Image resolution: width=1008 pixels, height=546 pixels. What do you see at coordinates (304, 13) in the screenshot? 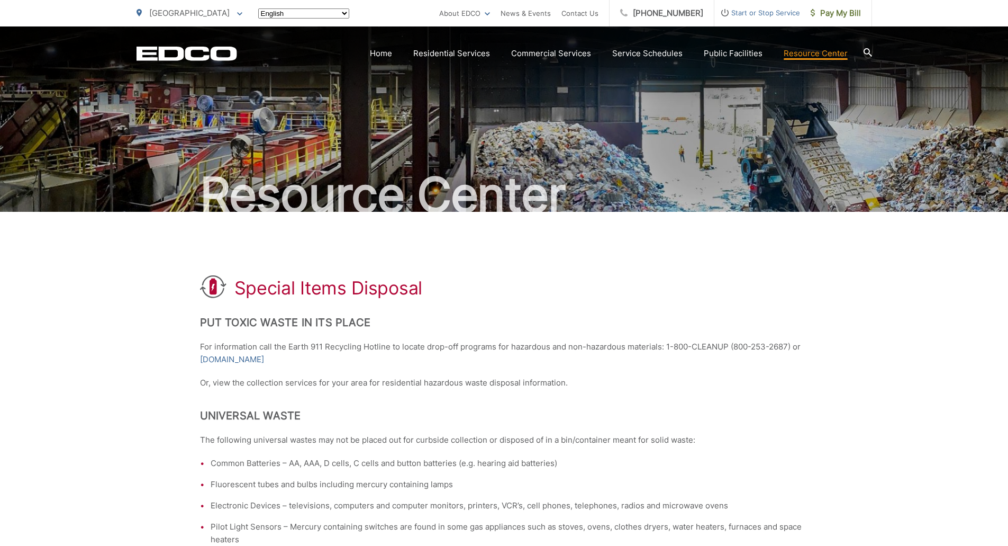
I see `select: Select a language` at bounding box center [304, 13].